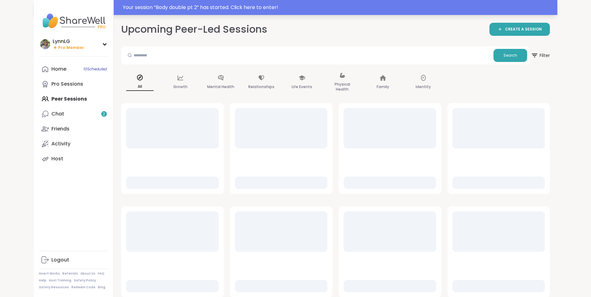 Image resolution: width=591 pixels, height=297 pixels. What do you see at coordinates (221, 87) in the screenshot?
I see `p: Mental Health` at bounding box center [221, 87].